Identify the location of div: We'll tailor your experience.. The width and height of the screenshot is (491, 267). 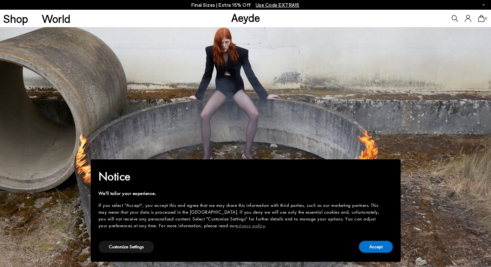
(240, 193).